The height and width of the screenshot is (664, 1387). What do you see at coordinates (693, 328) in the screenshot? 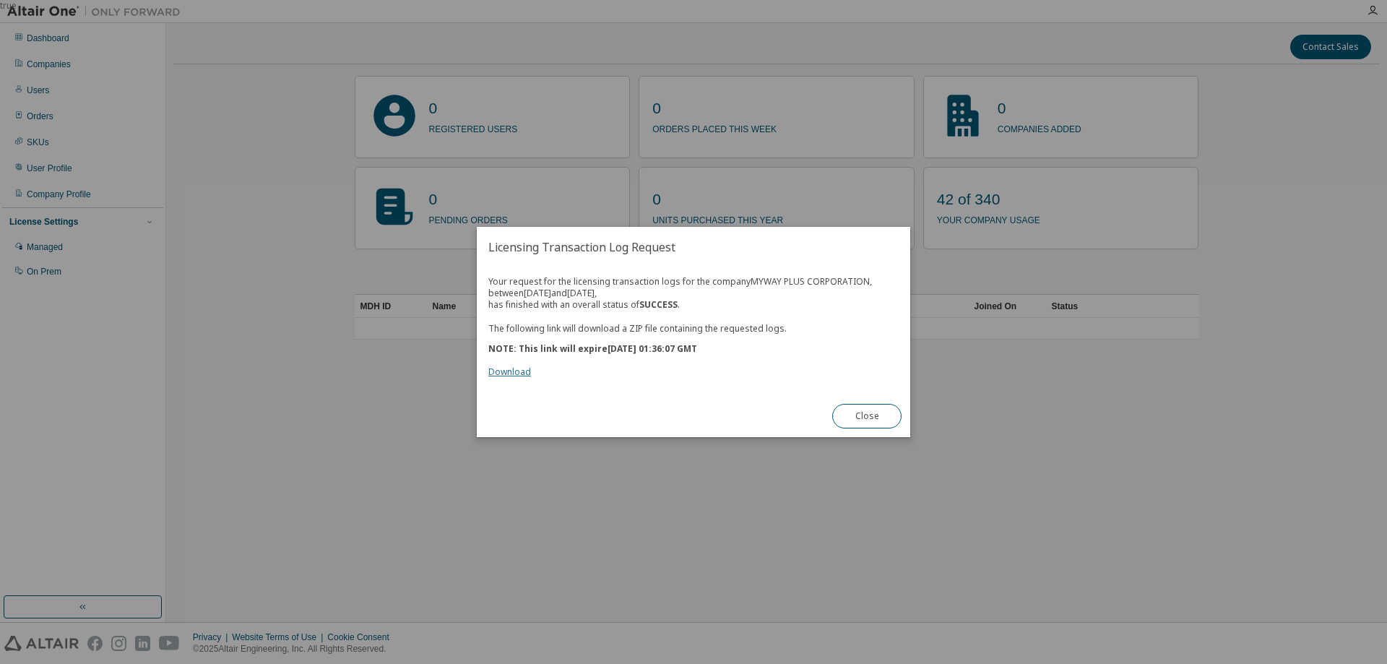
I see `p: The following link will download a ZIP file containing the requested logs.` at bounding box center [693, 328].